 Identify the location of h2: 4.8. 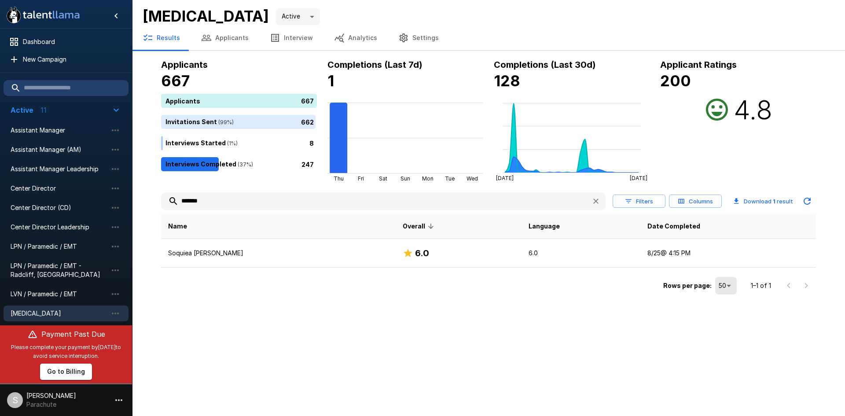
(753, 110).